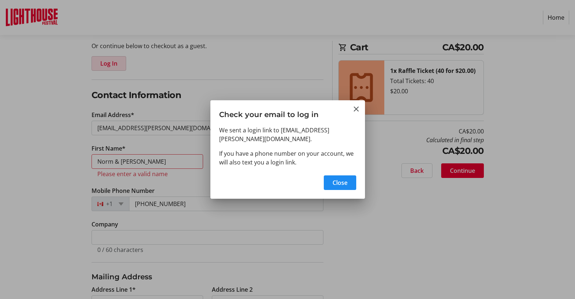  What do you see at coordinates (288, 113) in the screenshot?
I see `h3: Check your email to log in` at bounding box center [288, 113].